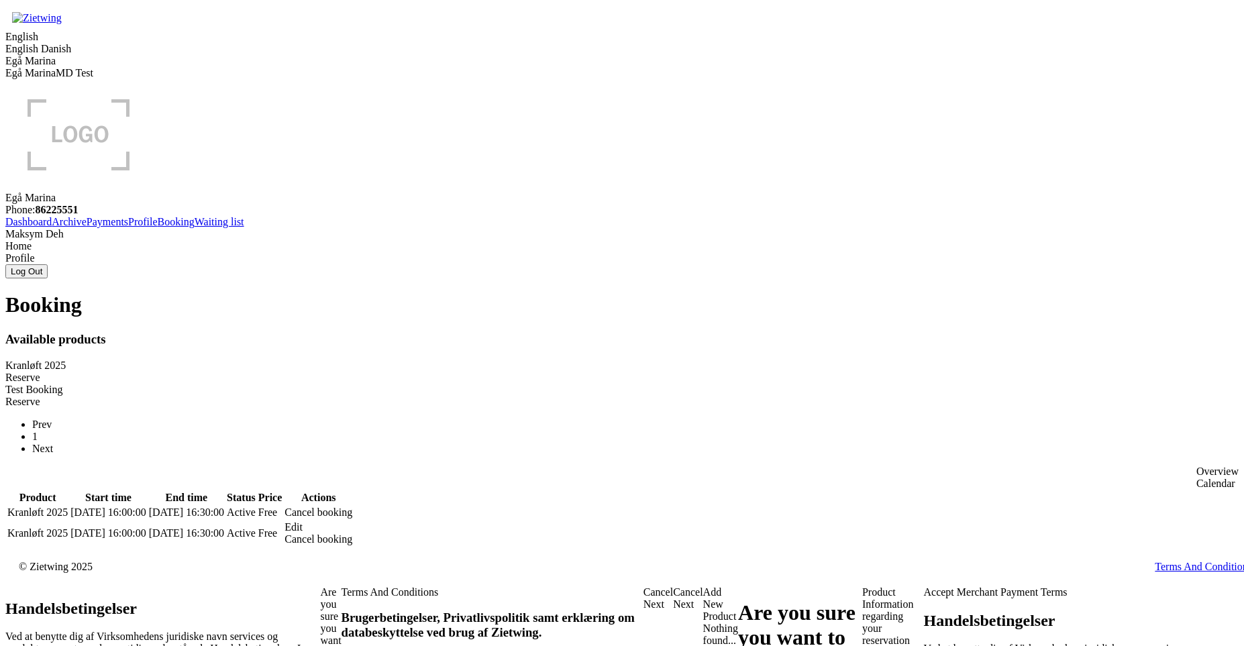 This screenshot has height=646, width=1244. I want to click on a: Egå Marina, so click(30, 72).